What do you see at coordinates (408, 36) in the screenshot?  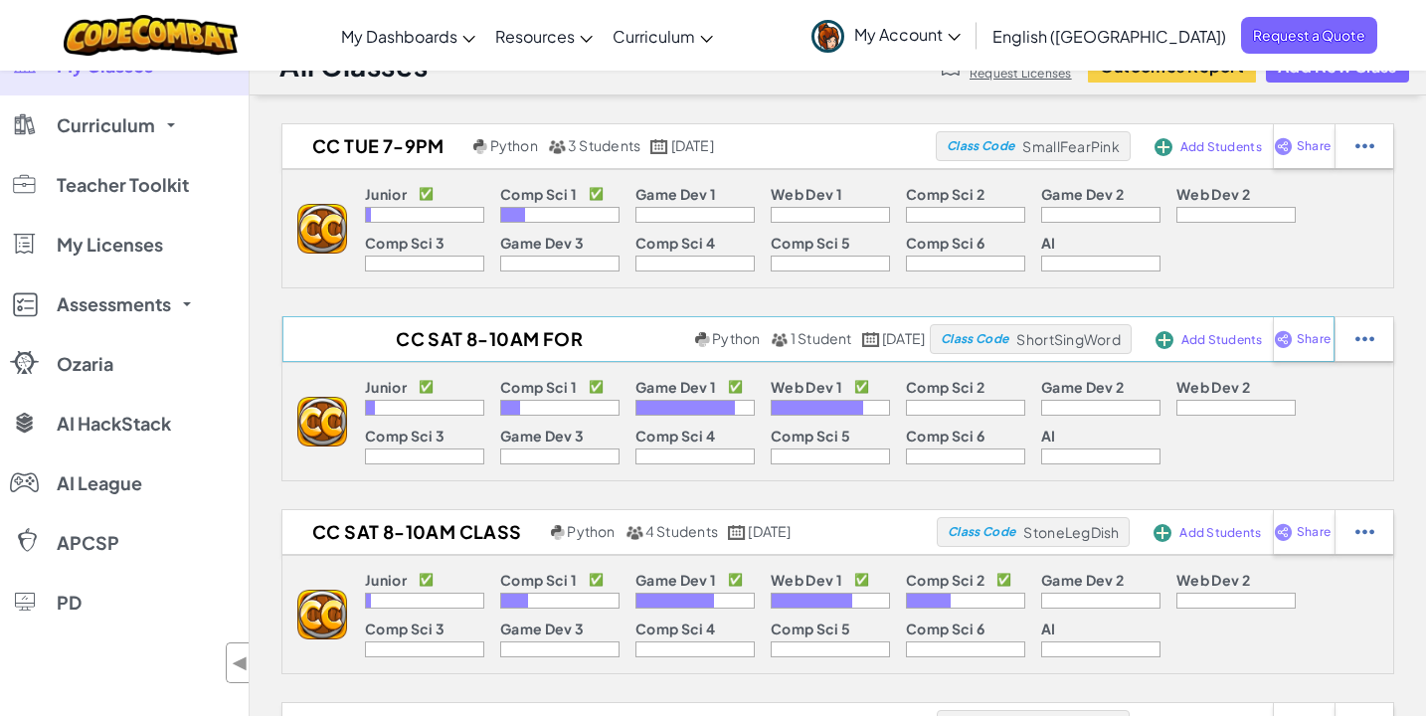 I see `a: My Dashboards` at bounding box center [408, 36].